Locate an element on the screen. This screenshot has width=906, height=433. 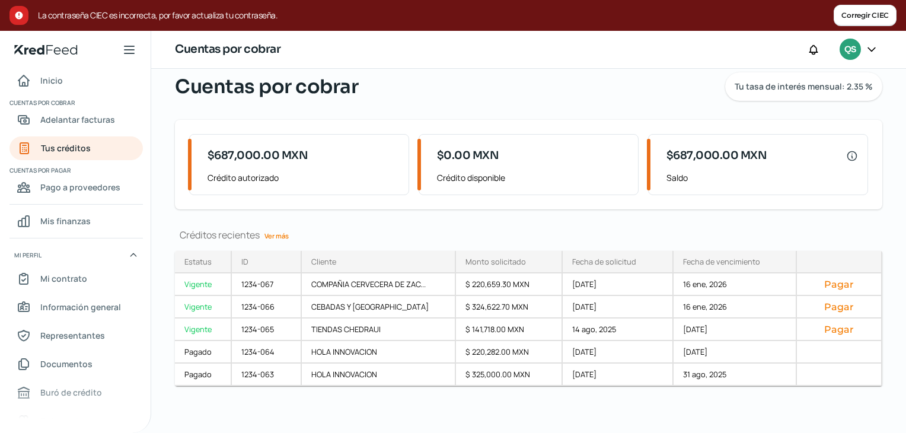
div: 1234-063 is located at coordinates (267, 375).